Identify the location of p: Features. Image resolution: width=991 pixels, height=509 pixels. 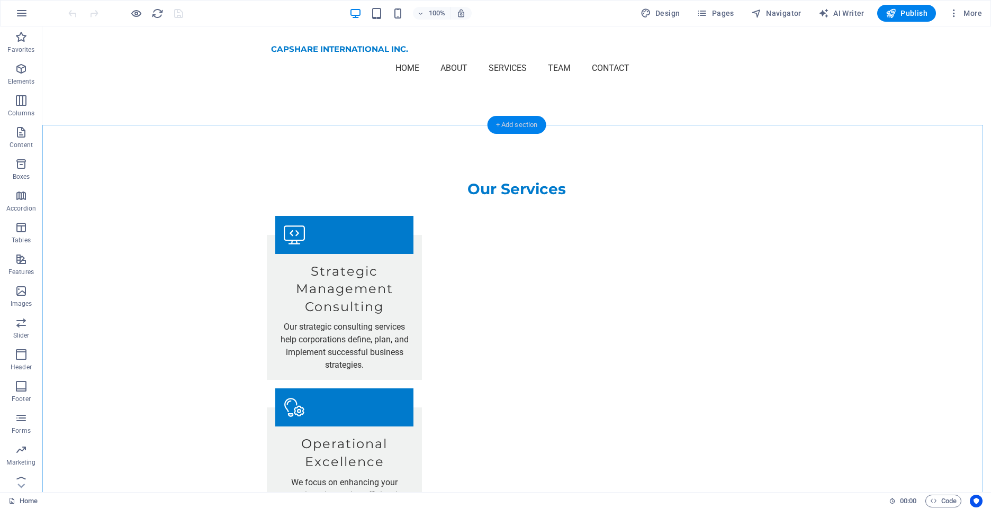
(21, 272).